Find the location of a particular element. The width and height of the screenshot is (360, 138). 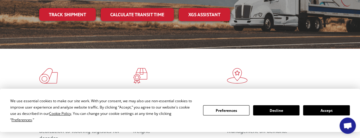

img: xgs-icon-focused-on-flooring-red is located at coordinates (140, 76).